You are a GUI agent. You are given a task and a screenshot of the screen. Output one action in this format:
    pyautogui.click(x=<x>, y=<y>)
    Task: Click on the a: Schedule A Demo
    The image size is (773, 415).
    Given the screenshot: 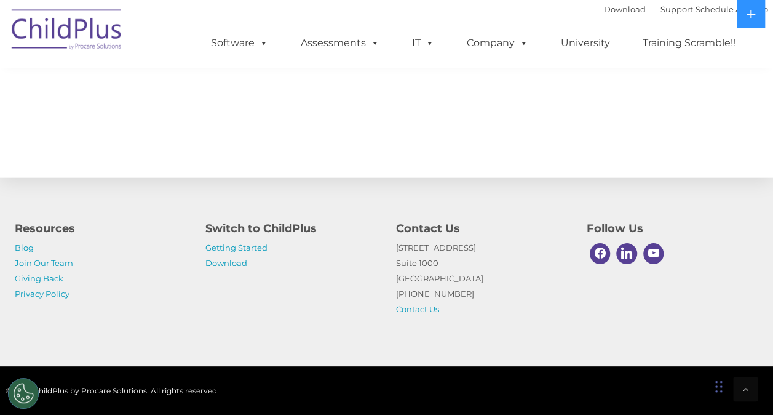 What is the action you would take?
    pyautogui.click(x=732, y=9)
    